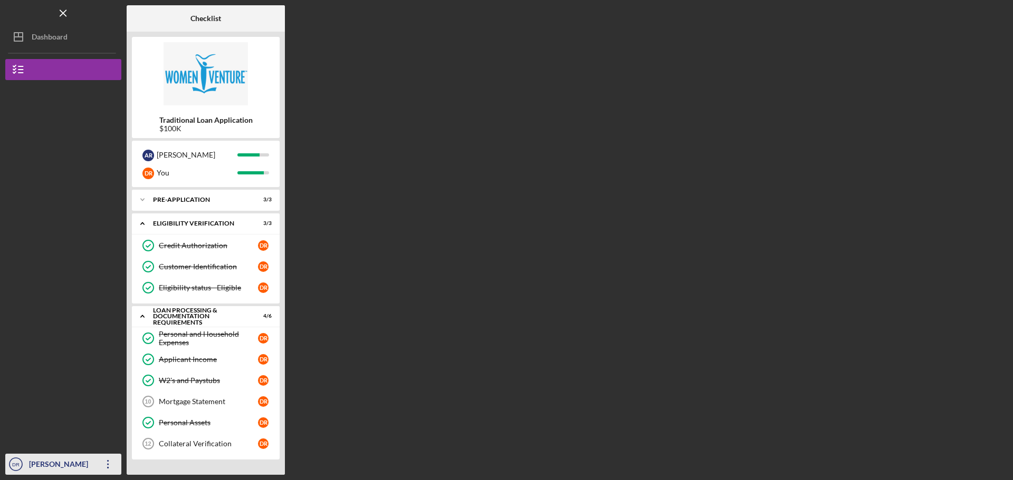 The width and height of the screenshot is (1013, 480). What do you see at coordinates (208, 267) in the screenshot?
I see `div: Customer Identification` at bounding box center [208, 267].